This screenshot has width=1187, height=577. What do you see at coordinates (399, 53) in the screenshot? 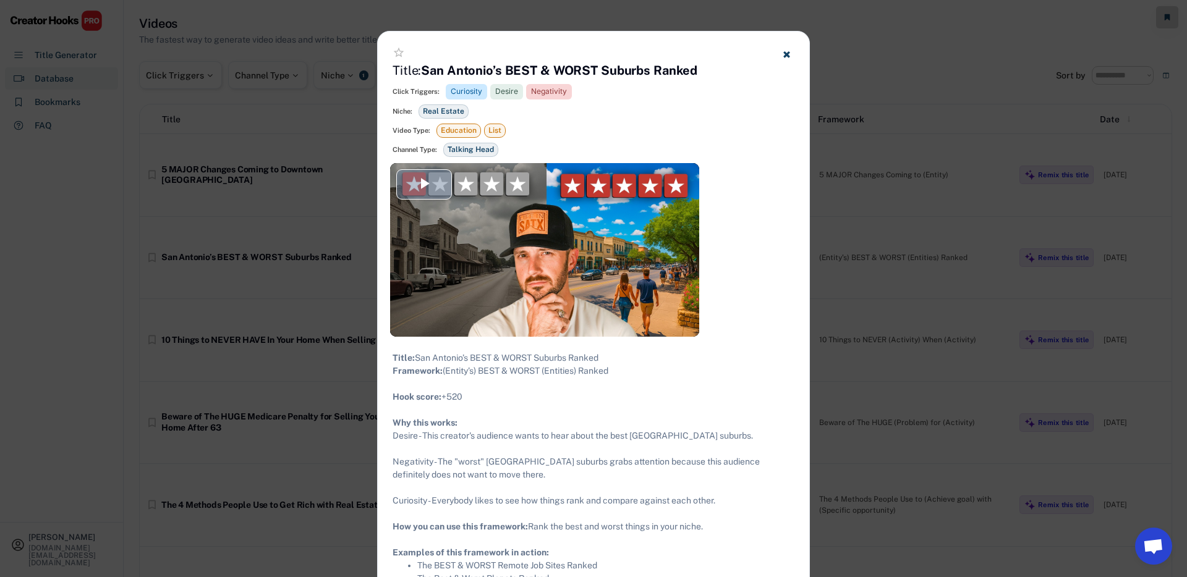
I see `button: star_border` at bounding box center [399, 53].